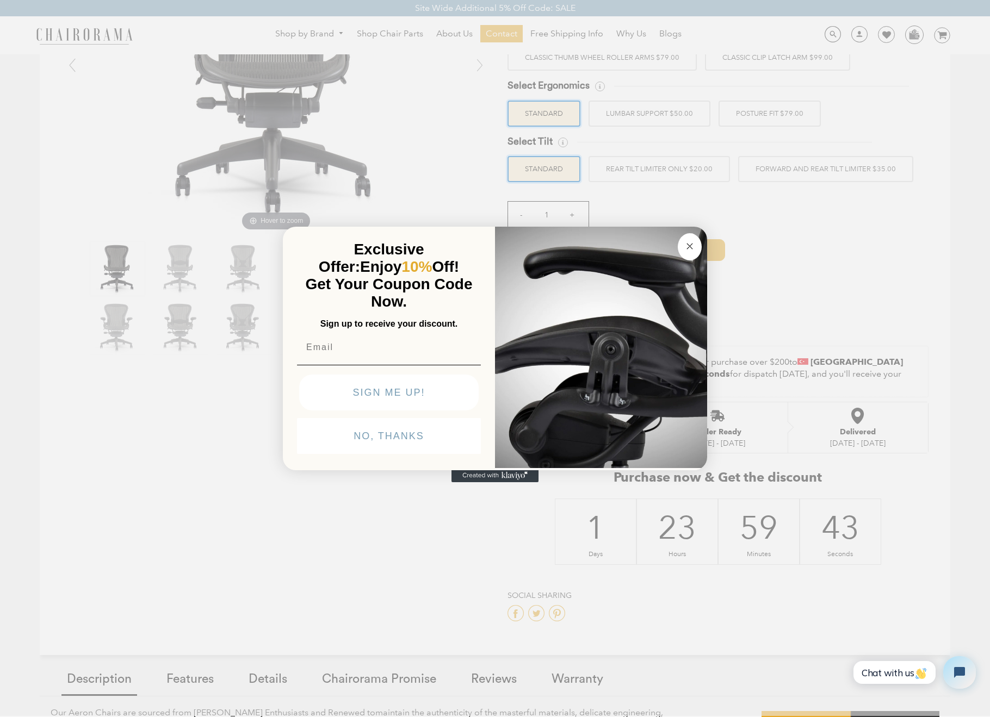 The width and height of the screenshot is (990, 717). What do you see at coordinates (389, 393) in the screenshot?
I see `button: SIGN ME UP!` at bounding box center [389, 393].